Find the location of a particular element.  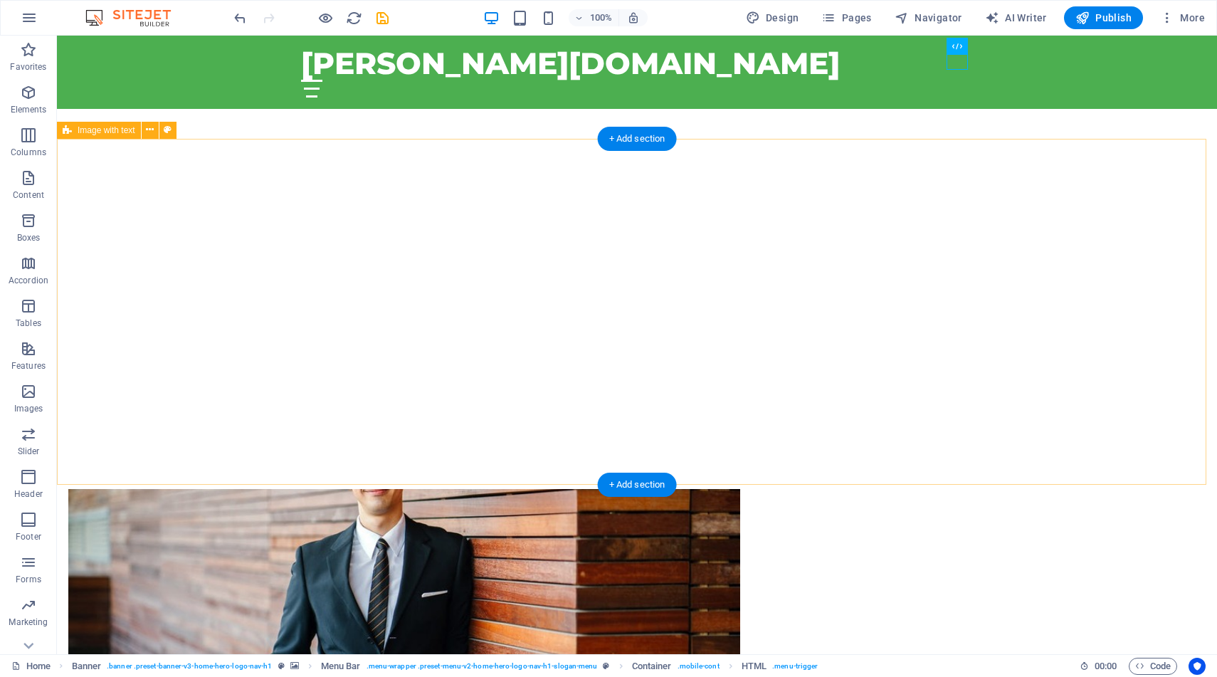

button: Publish is located at coordinates (1103, 18).